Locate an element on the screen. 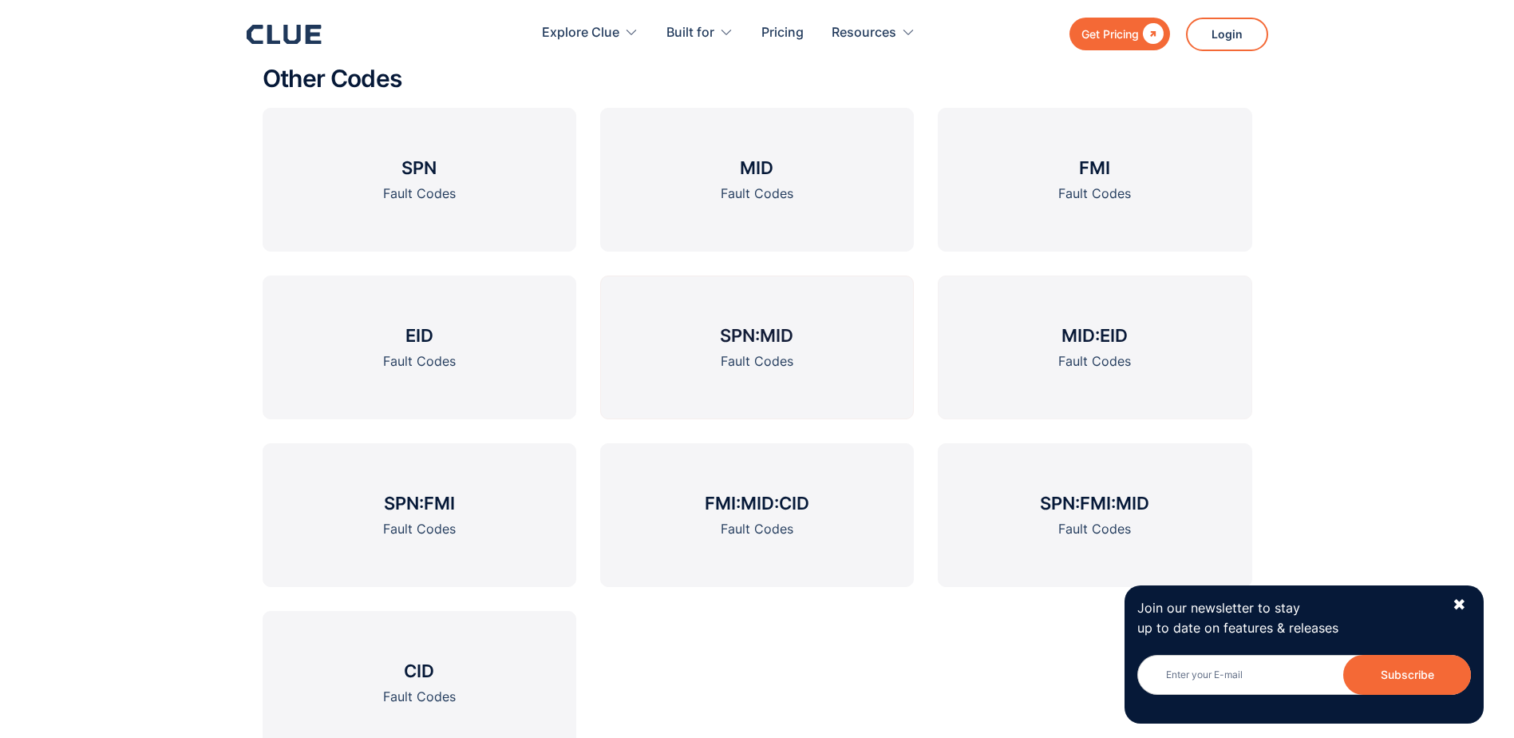  a: MIDFault Codes is located at coordinates (757, 180).